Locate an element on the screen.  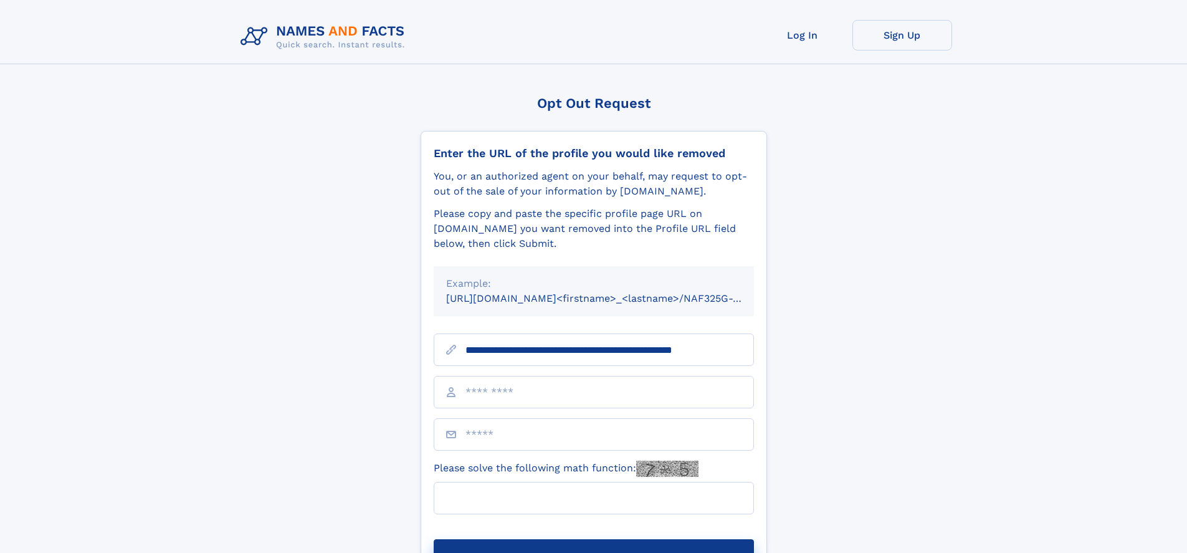
a: Sign Up is located at coordinates (902, 35).